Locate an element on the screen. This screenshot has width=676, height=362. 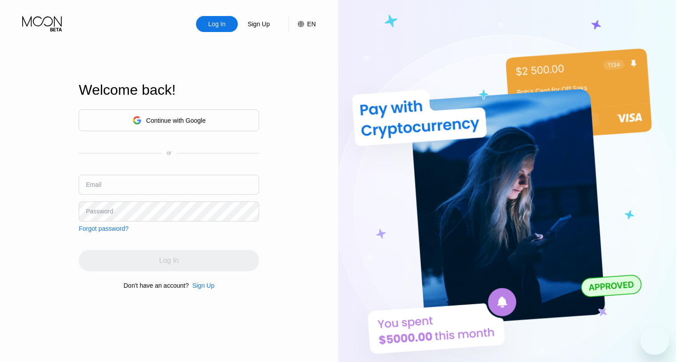
div: Welcome back! is located at coordinates (169, 90).